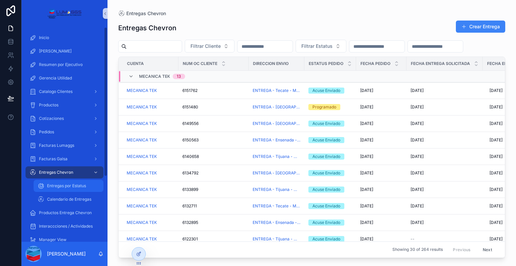  I want to click on a: 6140658, so click(214, 156).